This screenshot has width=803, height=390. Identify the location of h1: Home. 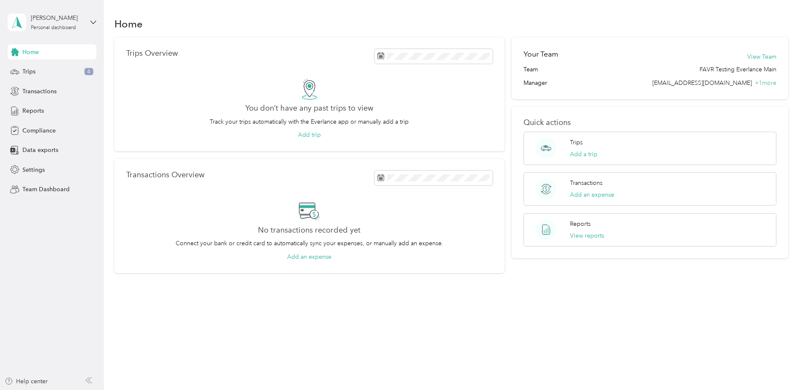
(128, 24).